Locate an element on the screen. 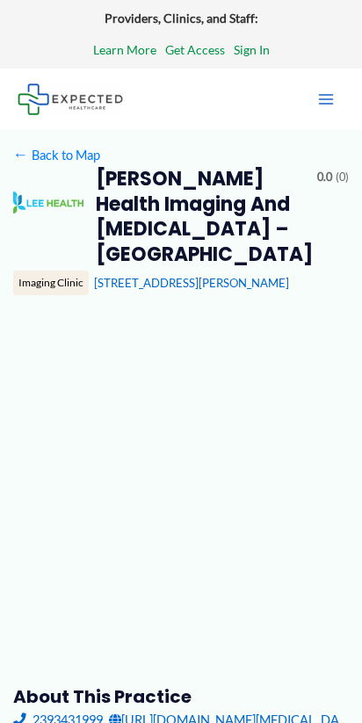  span: 0.0 is located at coordinates (324, 177).